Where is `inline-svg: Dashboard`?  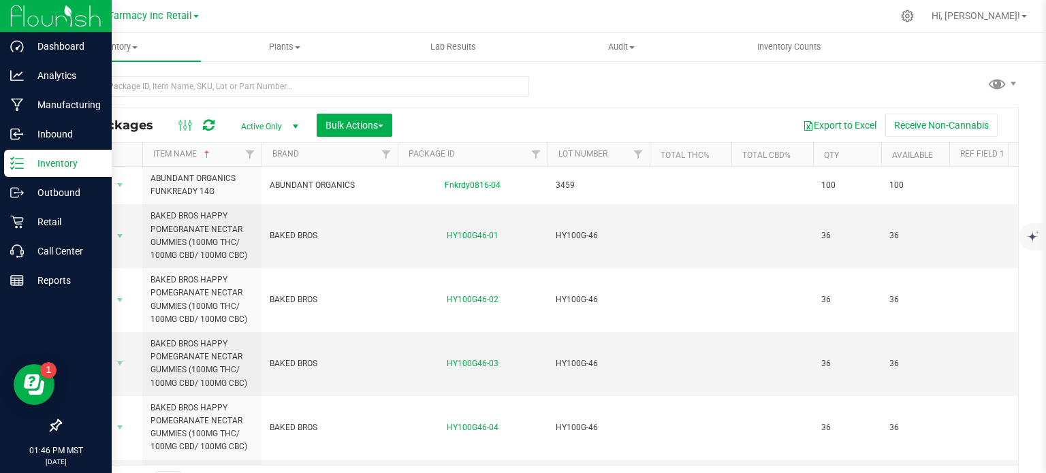 inline-svg: Dashboard is located at coordinates (17, 46).